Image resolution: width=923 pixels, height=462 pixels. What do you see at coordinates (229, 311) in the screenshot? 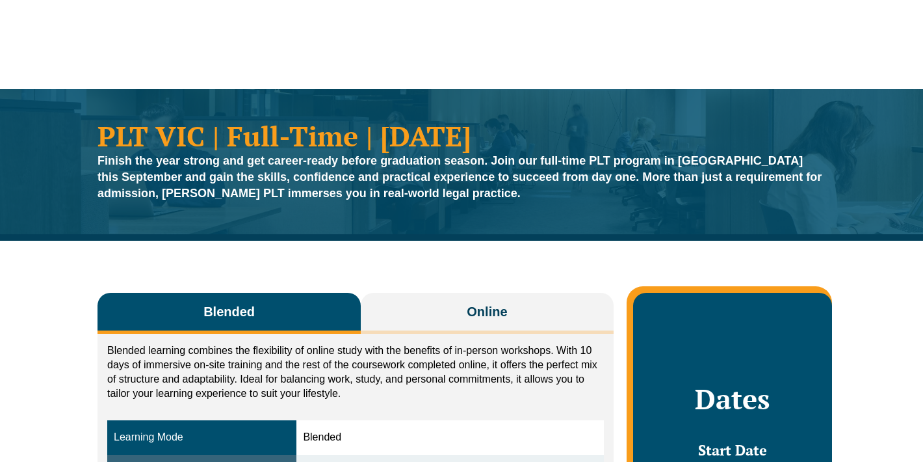
I see `span: Blended` at bounding box center [229, 311].